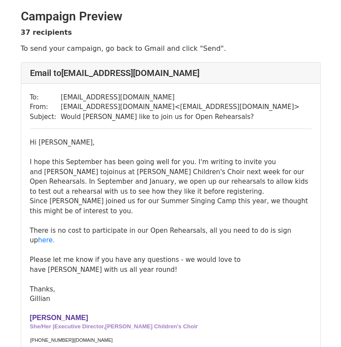  What do you see at coordinates (171, 235) in the screenshot?
I see `div: There is no cost to participate in our Open Rehearsals, all you need to do is sign up` at bounding box center [171, 235].